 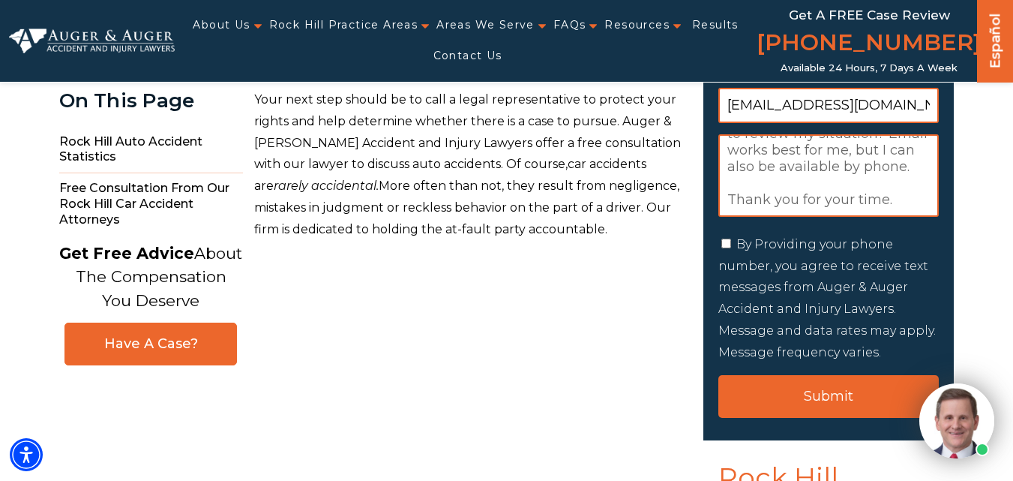 What do you see at coordinates (221, 25) in the screenshot?
I see `a: About Us` at bounding box center [221, 25].